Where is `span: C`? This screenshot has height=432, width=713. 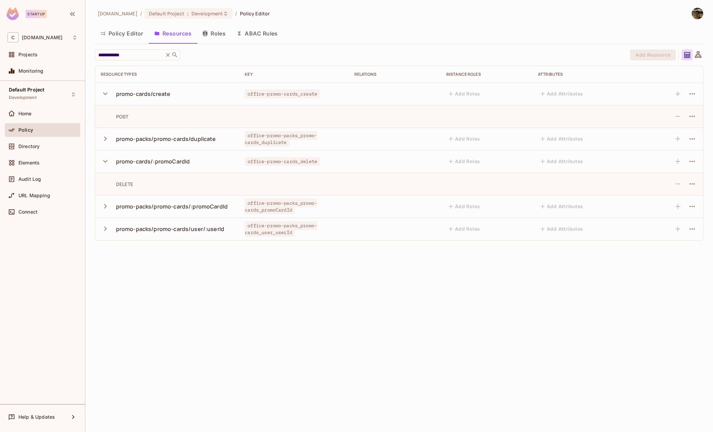 span: C is located at coordinates (13, 37).